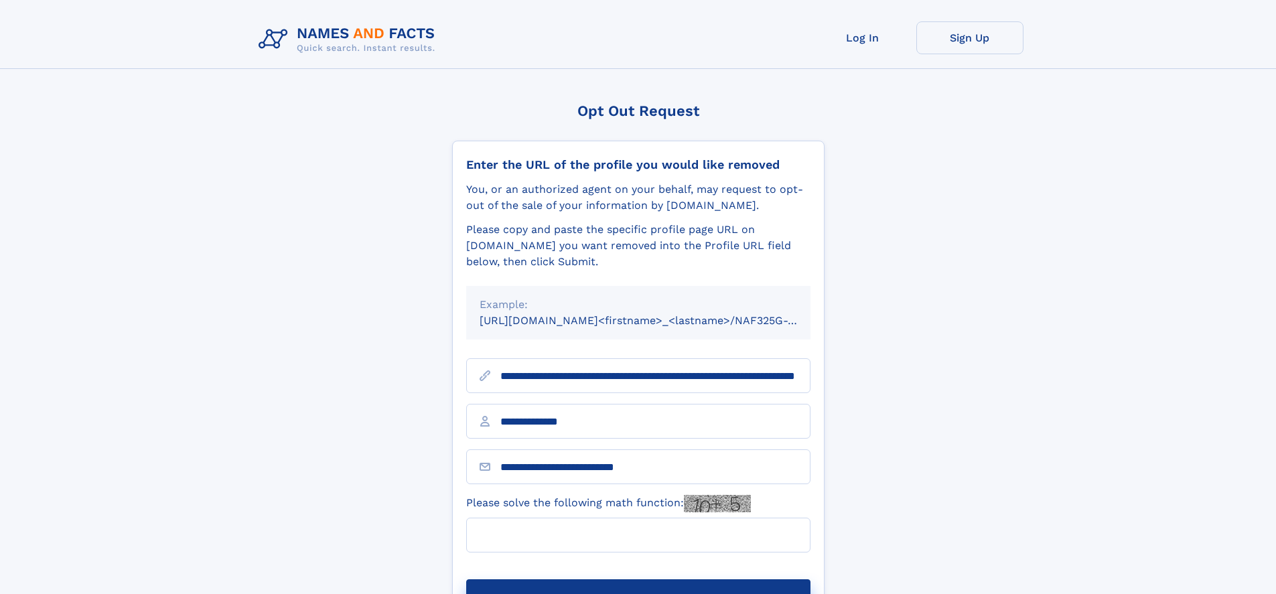 The width and height of the screenshot is (1276, 594). Describe the element at coordinates (970, 38) in the screenshot. I see `a: Sign Up` at that location.